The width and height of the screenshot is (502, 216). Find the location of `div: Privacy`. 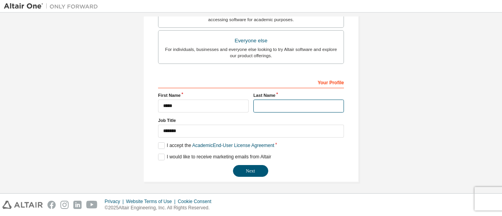

div: Privacy is located at coordinates (115, 202).